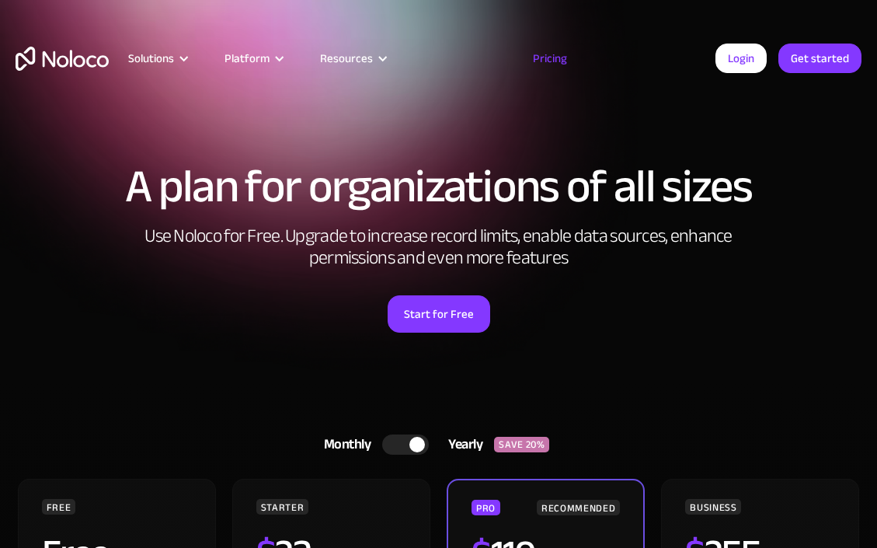 The image size is (877, 548). What do you see at coordinates (343, 444) in the screenshot?
I see `div: Monthly` at bounding box center [343, 444].